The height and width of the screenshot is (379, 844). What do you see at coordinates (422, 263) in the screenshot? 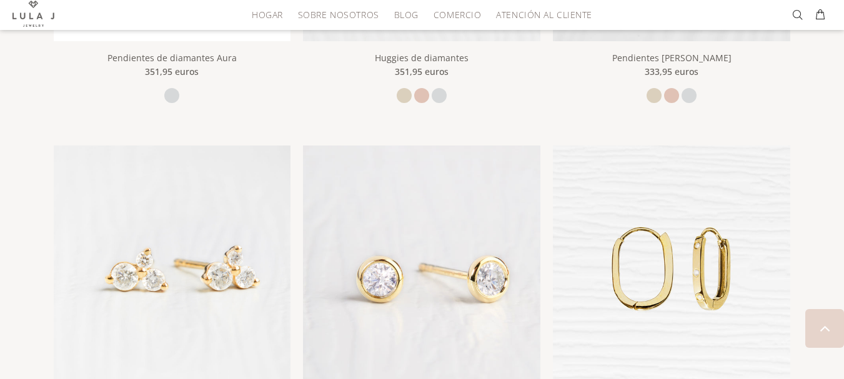
I see `a: Pendientes de diamantes Solitude (0,2 ct)` at bounding box center [422, 263].